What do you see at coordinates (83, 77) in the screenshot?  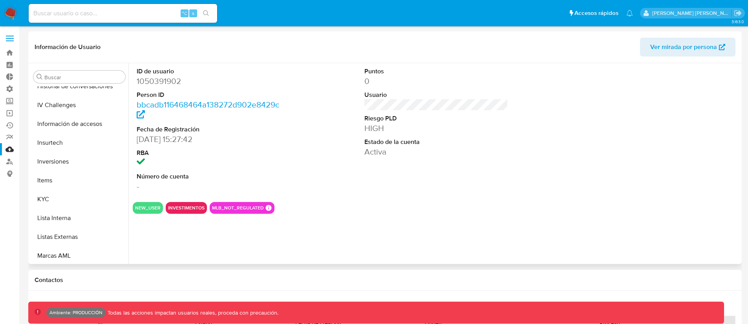 I see `input: Buscar` at bounding box center [83, 77].